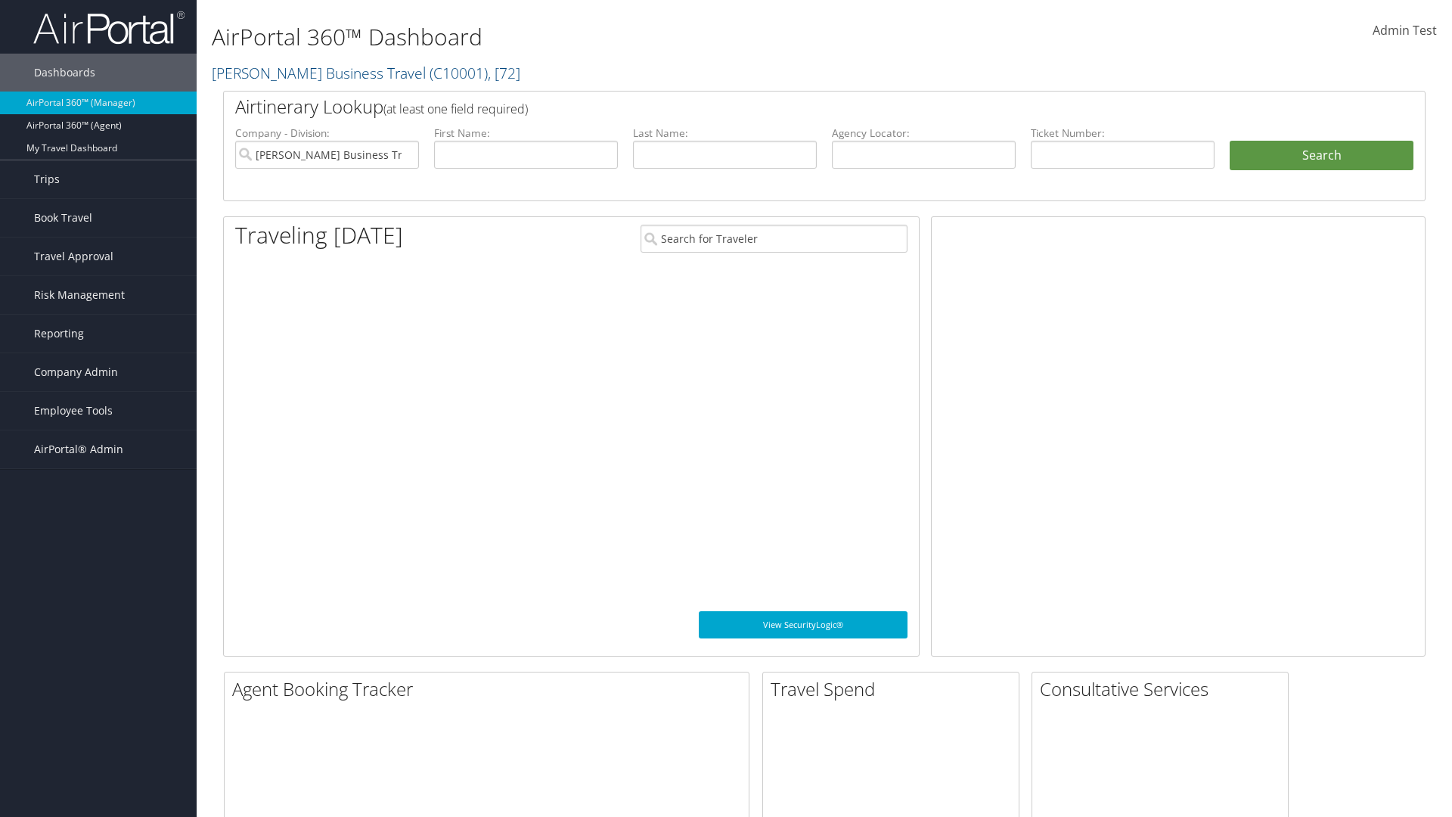  I want to click on a: View SecurityLogic®, so click(803, 625).